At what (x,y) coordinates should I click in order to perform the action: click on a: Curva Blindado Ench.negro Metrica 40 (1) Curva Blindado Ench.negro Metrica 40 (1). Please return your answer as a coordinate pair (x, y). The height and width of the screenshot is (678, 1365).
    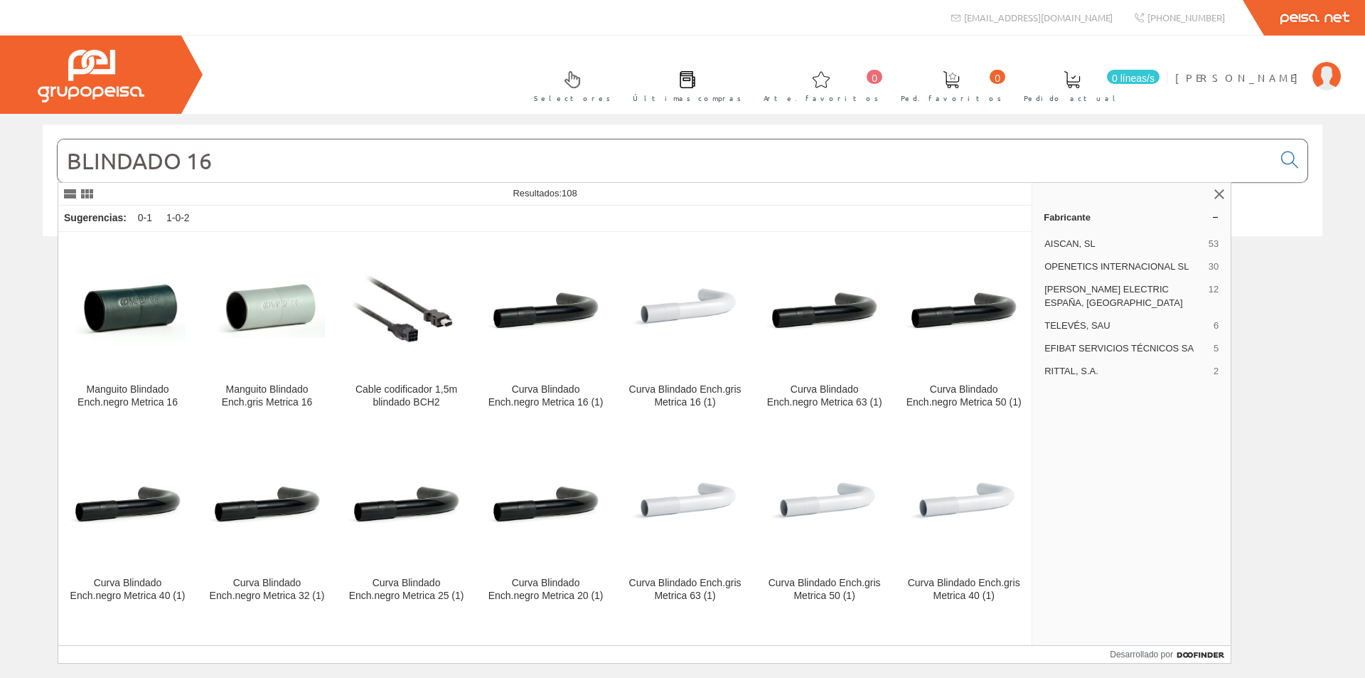
    Looking at the image, I should click on (127, 522).